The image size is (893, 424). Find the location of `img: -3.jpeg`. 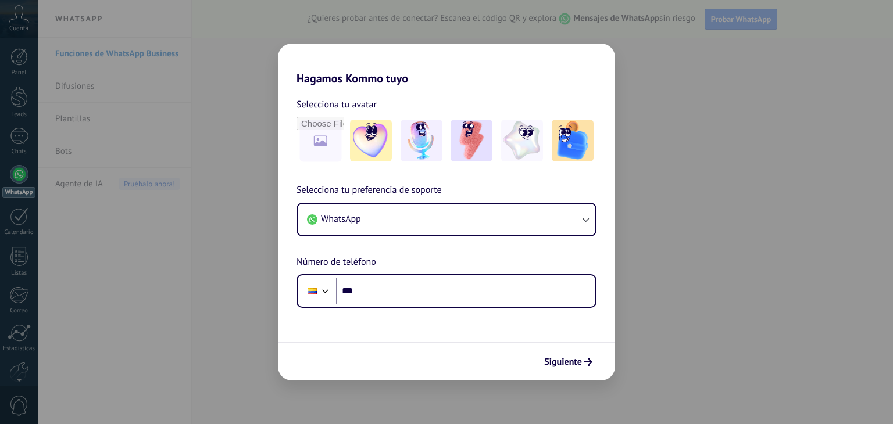

img: -3.jpeg is located at coordinates (471, 141).